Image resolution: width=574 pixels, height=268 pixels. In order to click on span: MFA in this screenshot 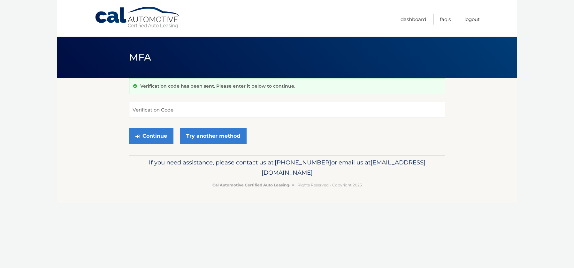, I will do `click(140, 57)`.